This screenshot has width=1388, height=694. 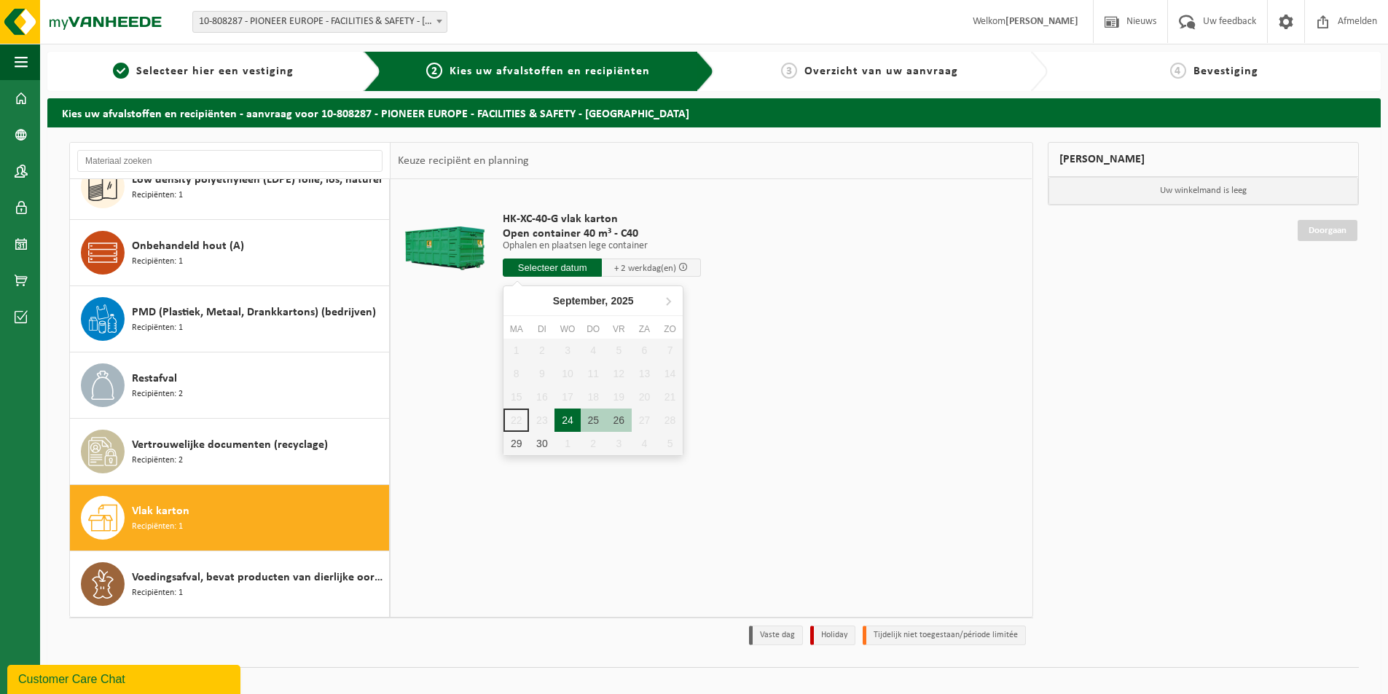 I want to click on span: 3, so click(x=789, y=71).